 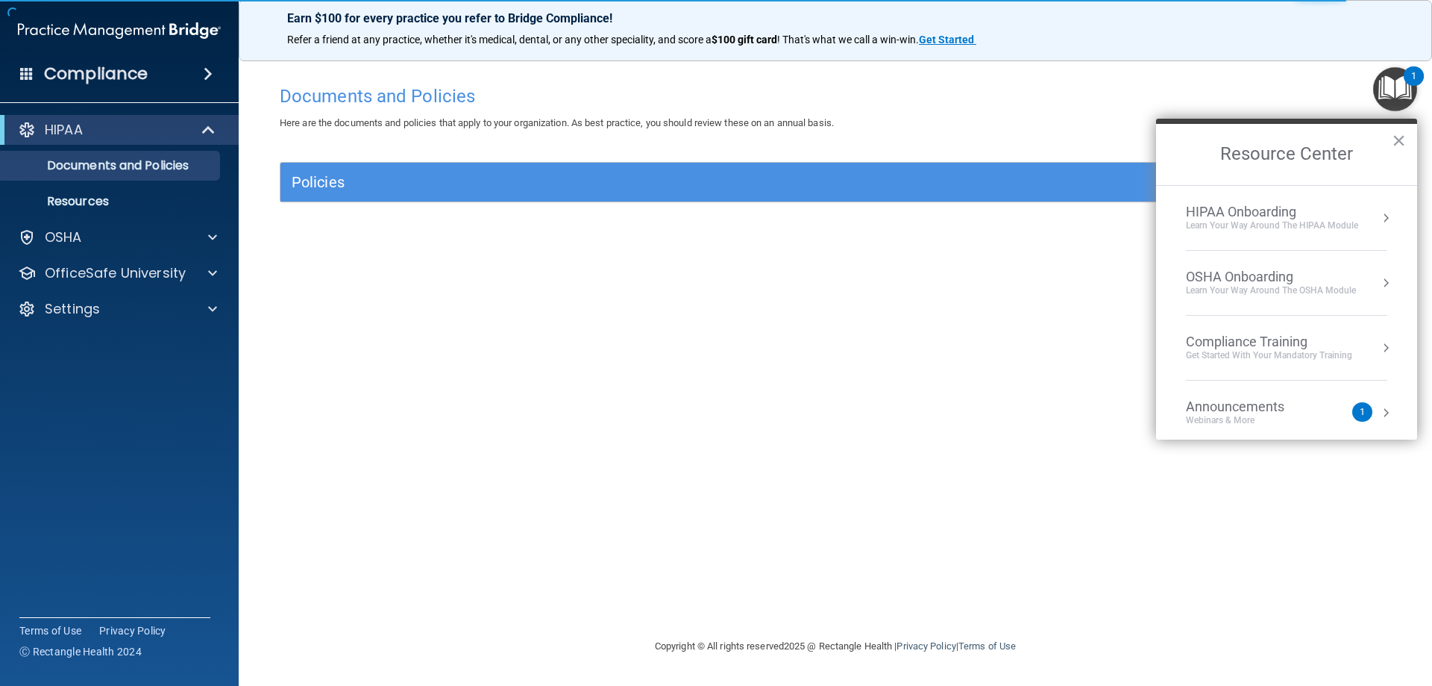 I want to click on p: OfficeSafe University, so click(x=115, y=273).